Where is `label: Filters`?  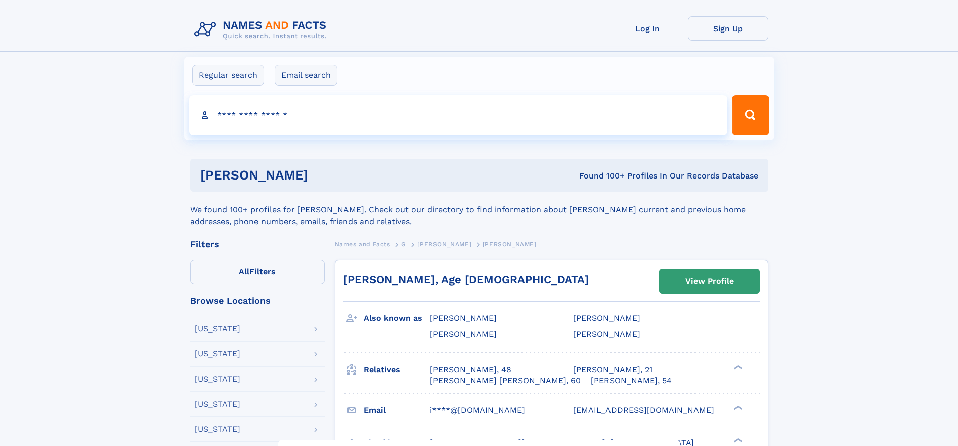
label: Filters is located at coordinates (258, 272).